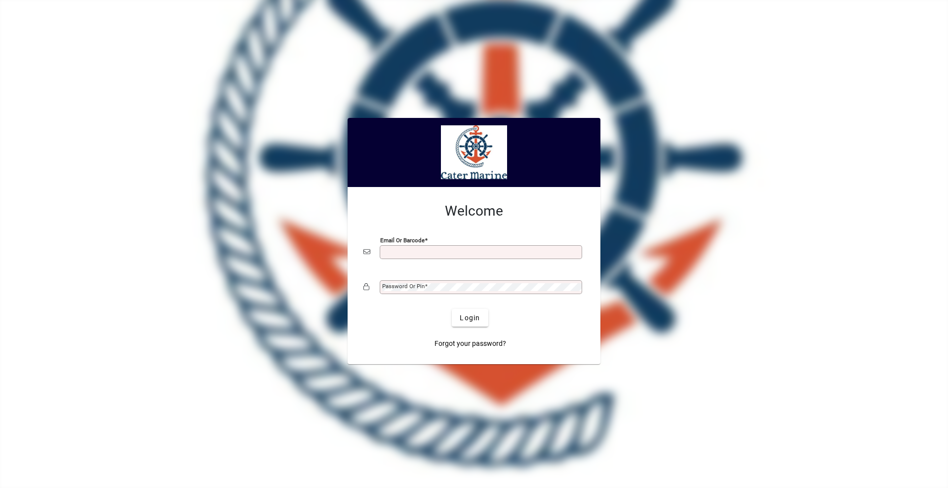 This screenshot has width=948, height=488. What do you see at coordinates (470, 318) in the screenshot?
I see `button: Login` at bounding box center [470, 318].